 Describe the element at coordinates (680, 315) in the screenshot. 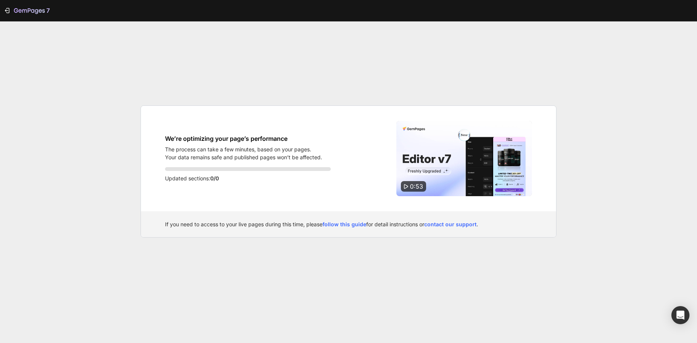

I see `div: Open Intercom Messenger` at that location.